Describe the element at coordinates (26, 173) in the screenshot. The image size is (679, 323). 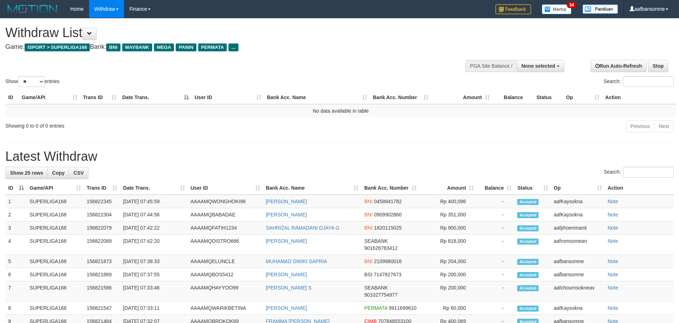
I see `a: Show 25 rows` at that location.